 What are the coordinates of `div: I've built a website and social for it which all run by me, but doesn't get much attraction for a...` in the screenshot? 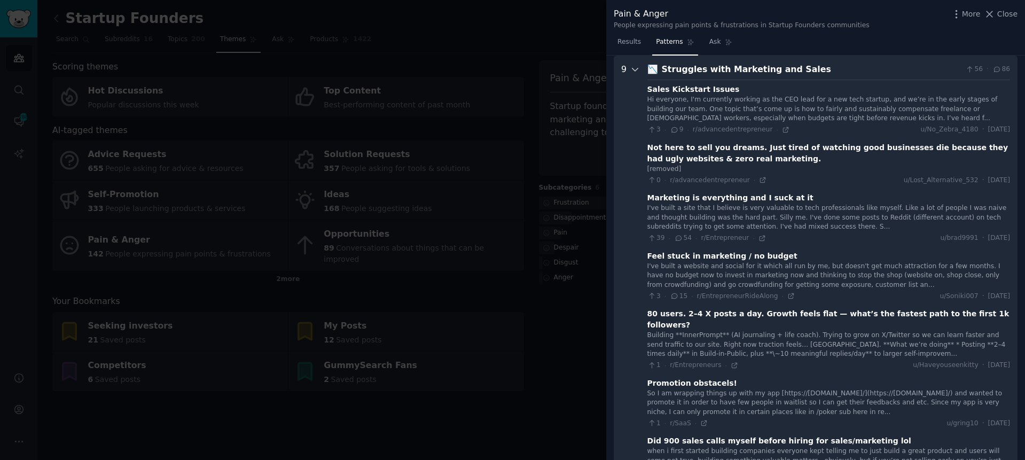 It's located at (828, 276).